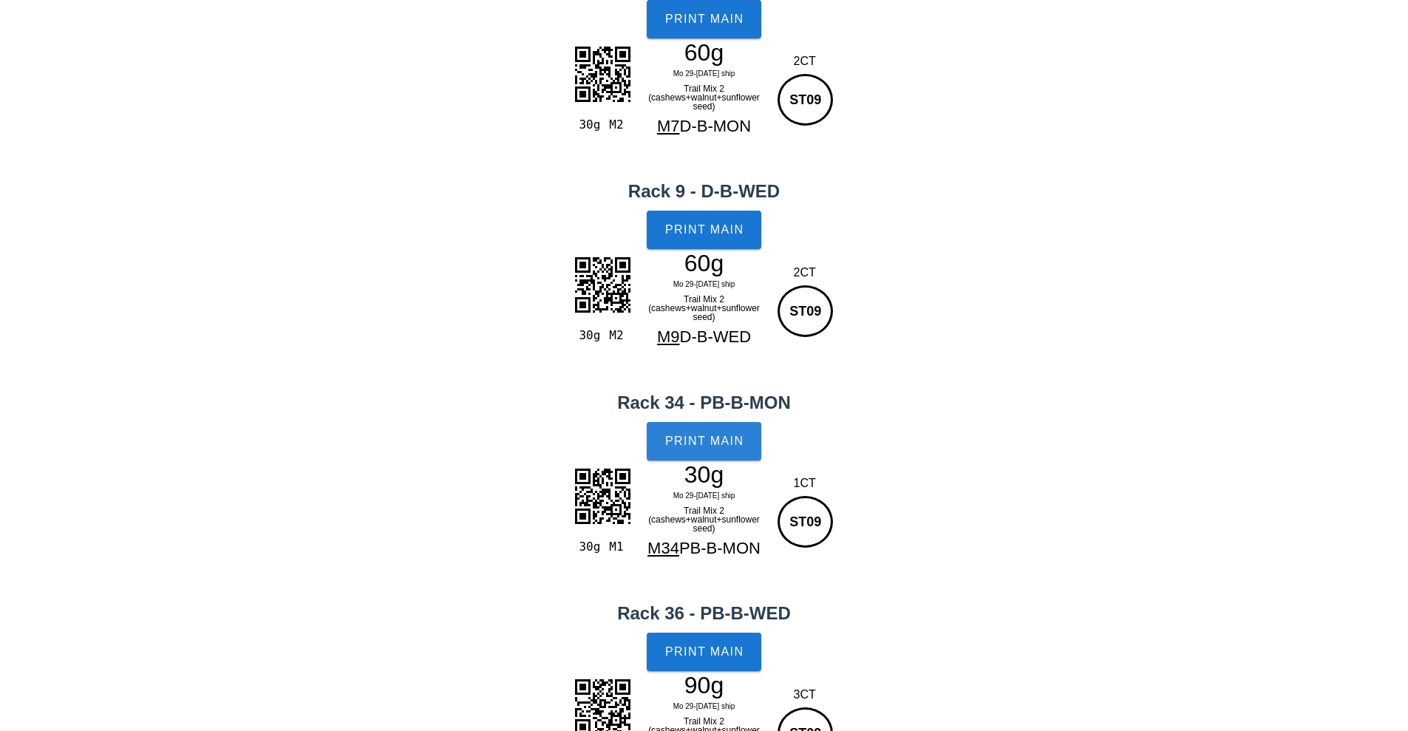  I want to click on img: qkJI5sVmDYElyVpbKl8RBEIIQWnQJoQMgk2WCiEEpUGbEDIINlkqhBCUBm1CyCDYZKkQQlAatAkhg2CTpUIIQWnQJoQMgk2W+..., so click(602, 496).